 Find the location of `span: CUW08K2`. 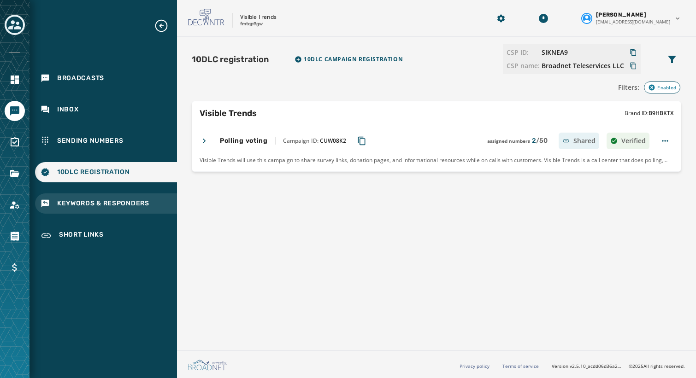

span: CUW08K2 is located at coordinates (333, 141).